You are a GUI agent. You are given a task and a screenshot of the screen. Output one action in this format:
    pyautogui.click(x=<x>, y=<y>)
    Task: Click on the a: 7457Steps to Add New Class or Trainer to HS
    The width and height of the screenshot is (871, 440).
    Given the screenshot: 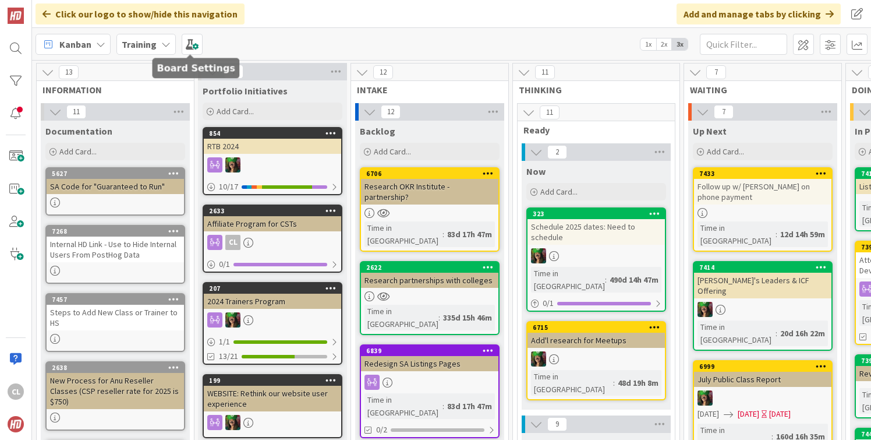 What is the action you would take?
    pyautogui.click(x=115, y=322)
    